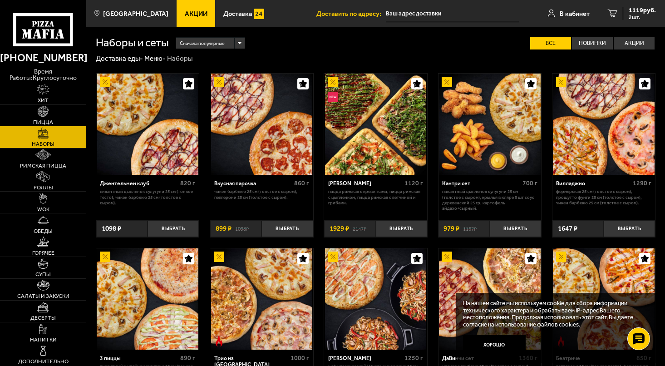 This screenshot has width=665, height=366. Describe the element at coordinates (43, 122) in the screenshot. I see `span: Пицца` at that location.